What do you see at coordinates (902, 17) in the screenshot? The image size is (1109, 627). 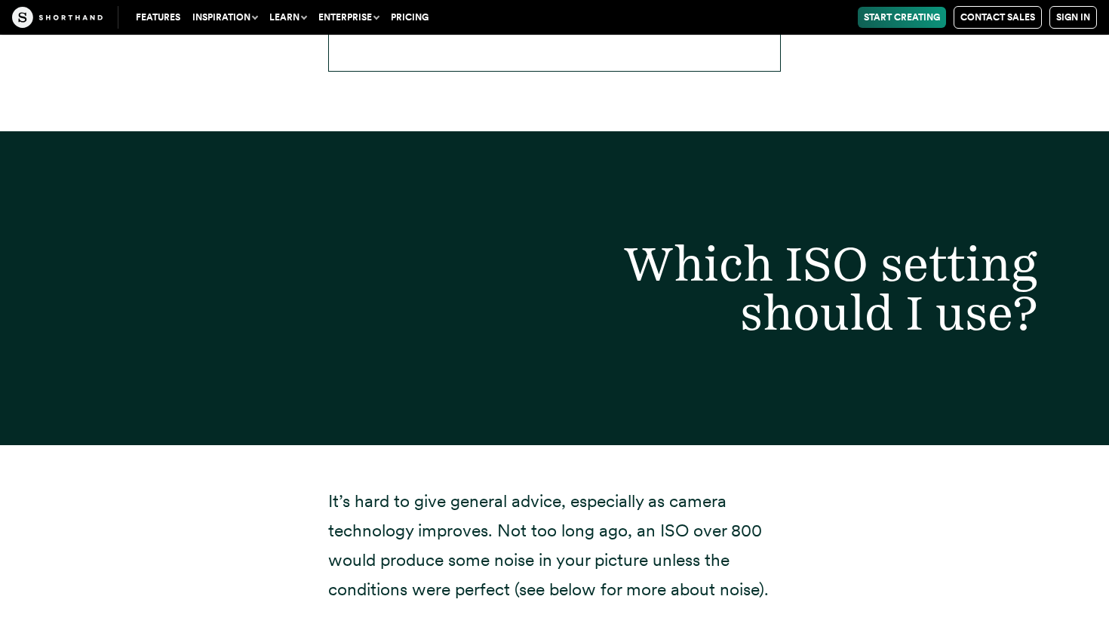 I see `a: Start Creating` at bounding box center [902, 17].